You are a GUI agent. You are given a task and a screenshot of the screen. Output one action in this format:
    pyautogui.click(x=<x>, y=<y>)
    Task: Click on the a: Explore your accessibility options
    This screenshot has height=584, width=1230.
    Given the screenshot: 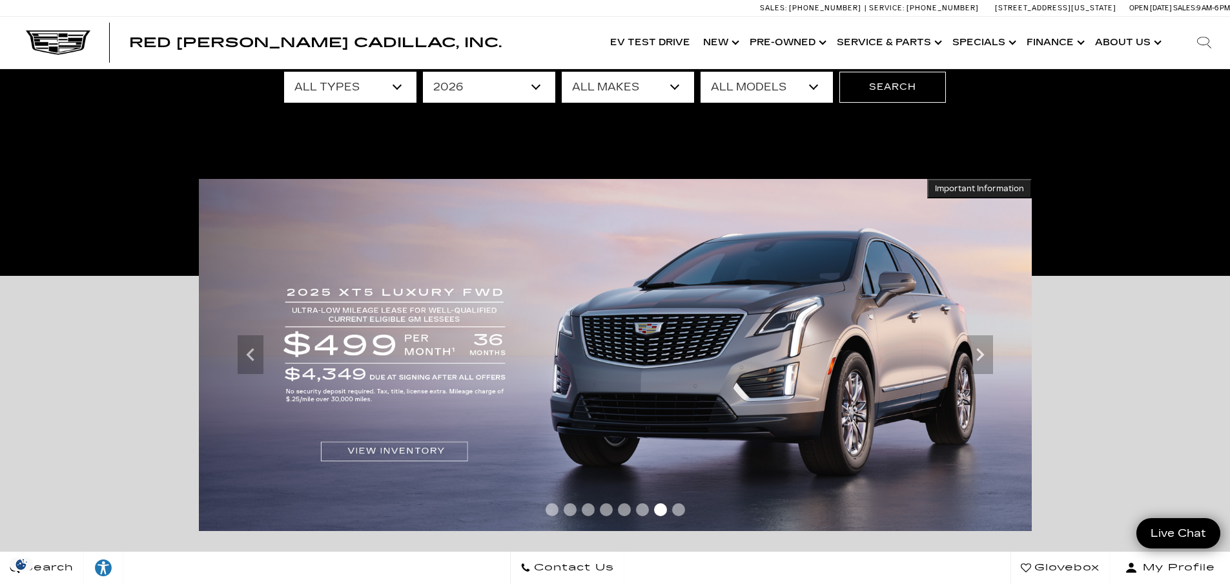 What is the action you would take?
    pyautogui.click(x=103, y=568)
    